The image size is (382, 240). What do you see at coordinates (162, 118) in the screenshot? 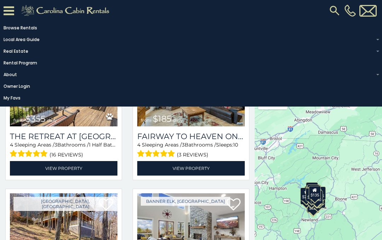
I see `span: $185` at bounding box center [162, 118].